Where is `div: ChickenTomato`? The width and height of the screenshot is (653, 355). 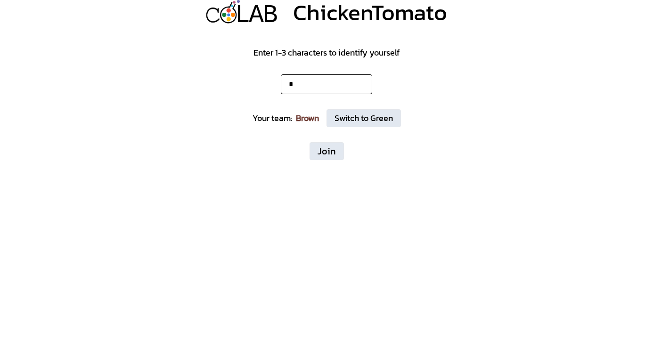 div: ChickenTomato is located at coordinates (370, 12).